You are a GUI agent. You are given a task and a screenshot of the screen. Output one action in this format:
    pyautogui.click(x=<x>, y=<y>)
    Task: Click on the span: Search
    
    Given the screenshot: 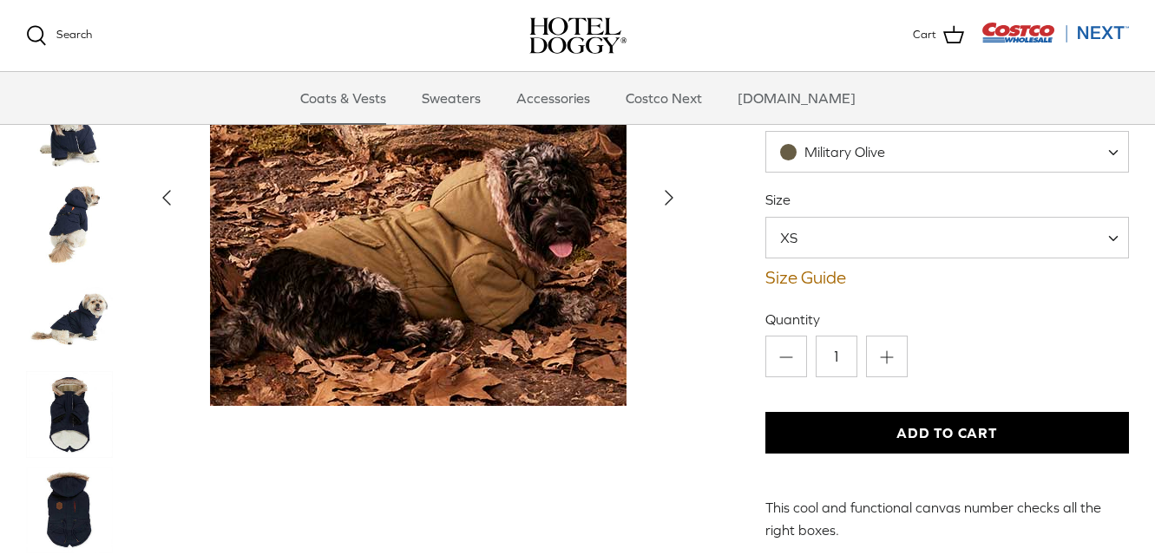 What is the action you would take?
    pyautogui.click(x=74, y=34)
    